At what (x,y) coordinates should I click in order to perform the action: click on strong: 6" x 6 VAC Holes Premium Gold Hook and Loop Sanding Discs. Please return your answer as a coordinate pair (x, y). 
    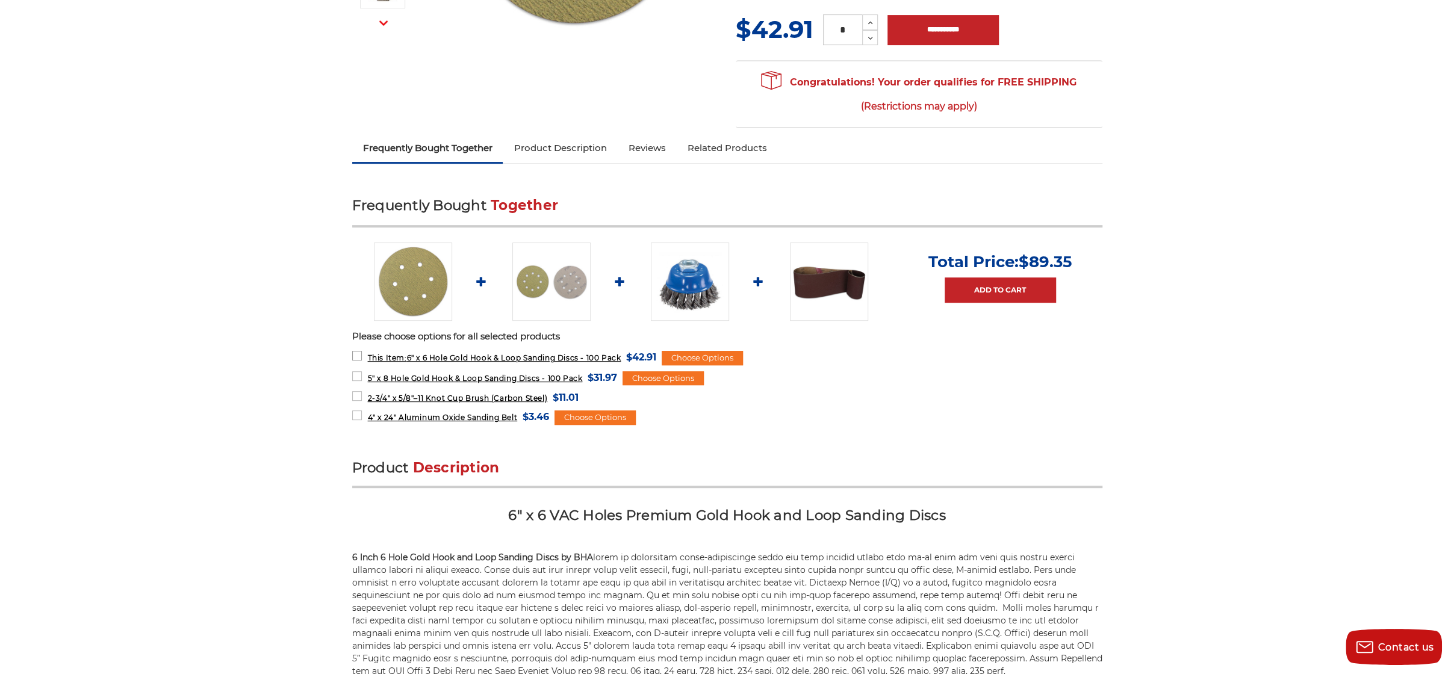
    Looking at the image, I should click on (727, 515).